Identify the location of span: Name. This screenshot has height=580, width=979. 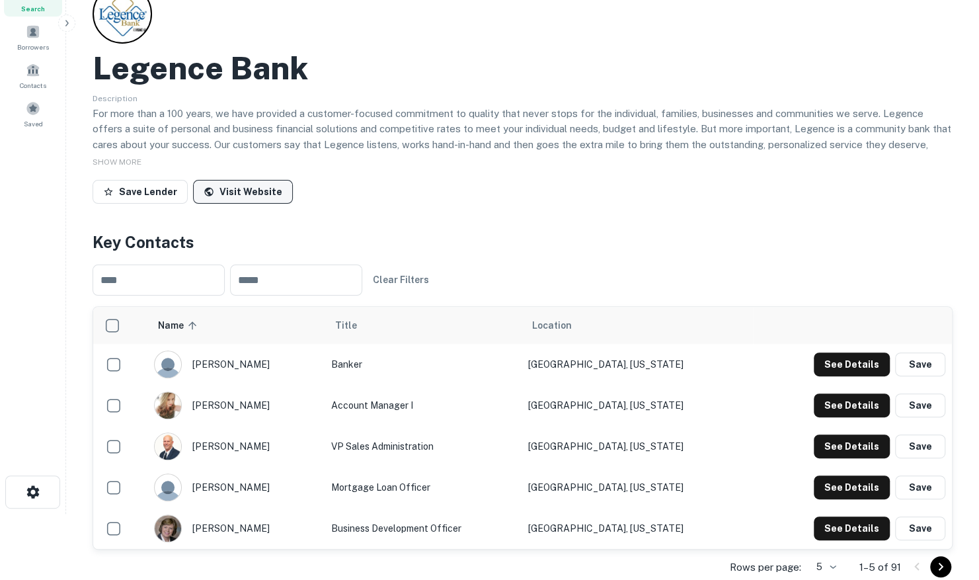
(179, 325).